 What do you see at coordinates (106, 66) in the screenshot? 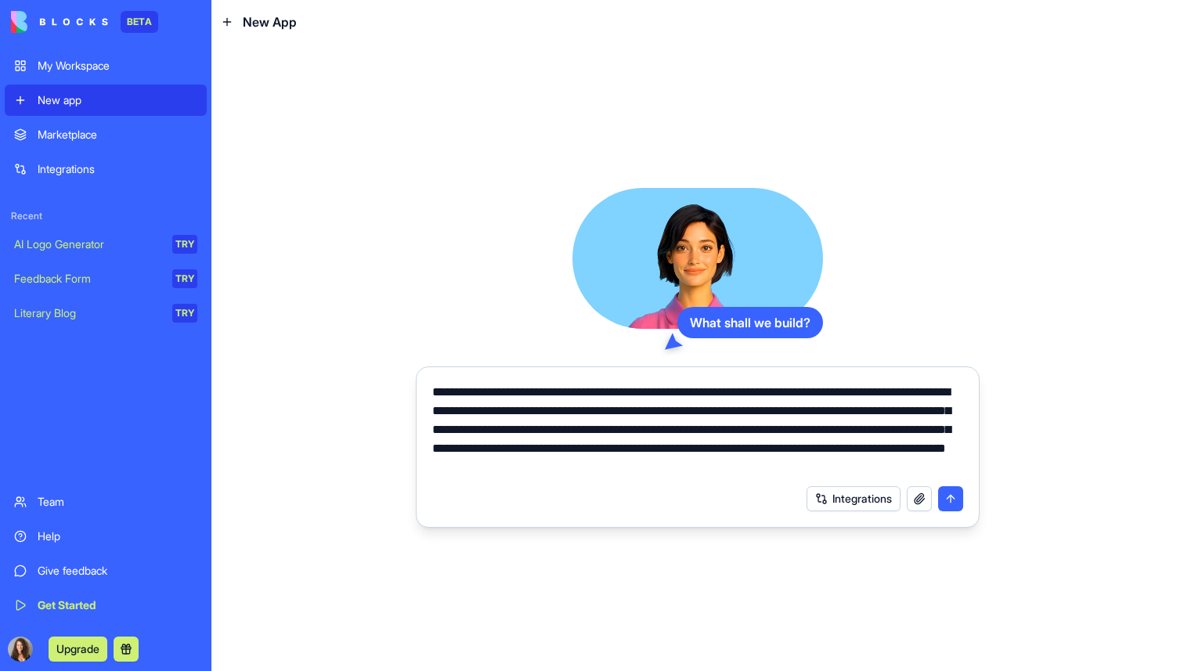
I see `a: My Workspace` at bounding box center [106, 66].